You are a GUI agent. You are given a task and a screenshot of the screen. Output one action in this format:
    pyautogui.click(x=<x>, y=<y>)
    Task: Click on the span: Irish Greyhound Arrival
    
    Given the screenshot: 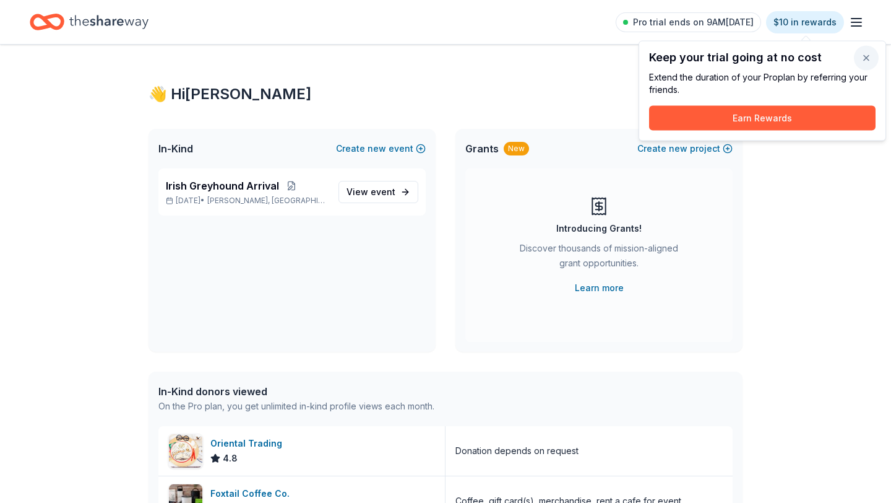 What is the action you would take?
    pyautogui.click(x=222, y=186)
    